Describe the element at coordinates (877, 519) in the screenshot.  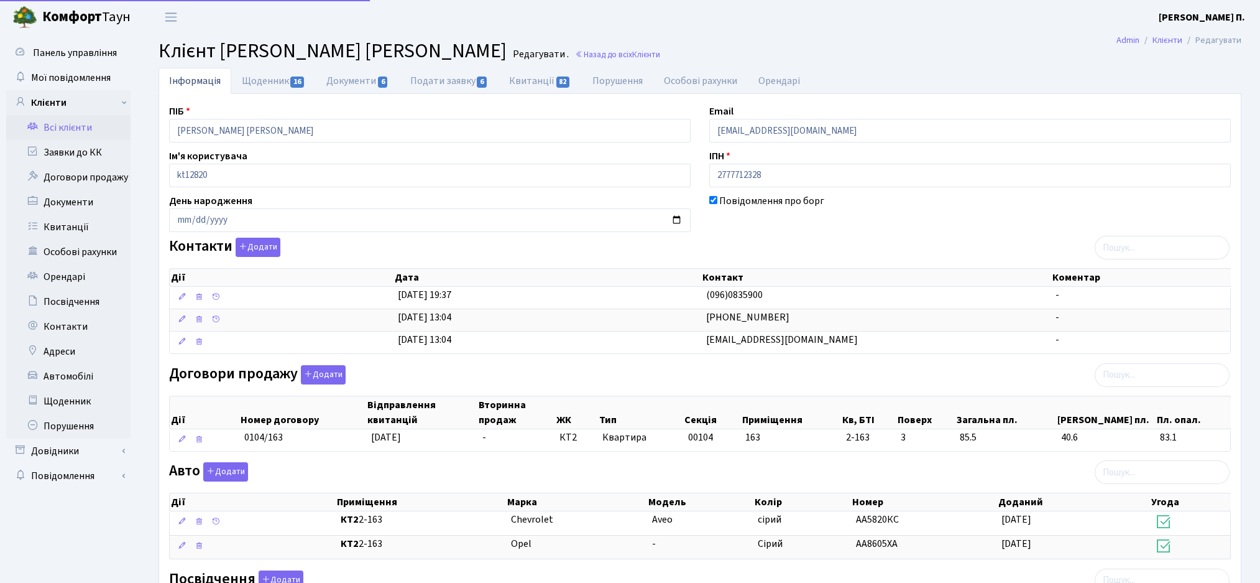
I see `span: АА5820КС` at that location.